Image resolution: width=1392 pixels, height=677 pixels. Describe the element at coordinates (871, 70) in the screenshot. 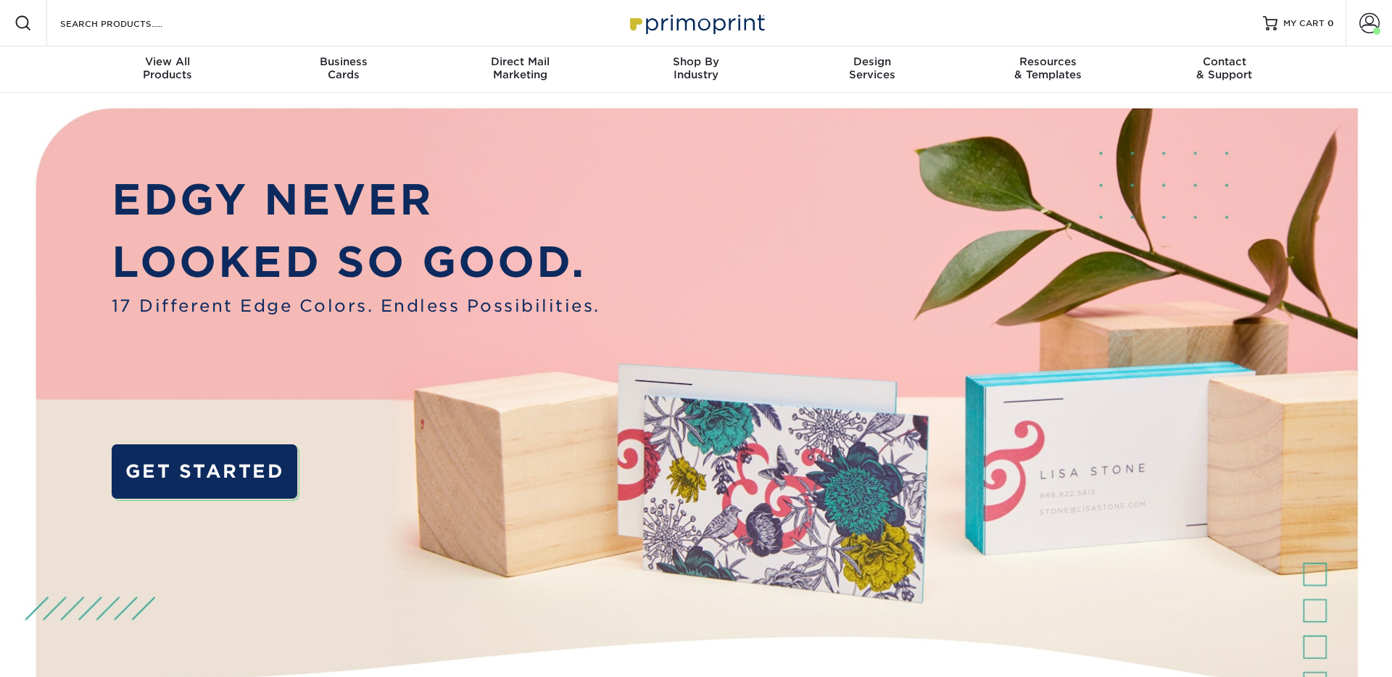

I see `a: DesignServices` at that location.